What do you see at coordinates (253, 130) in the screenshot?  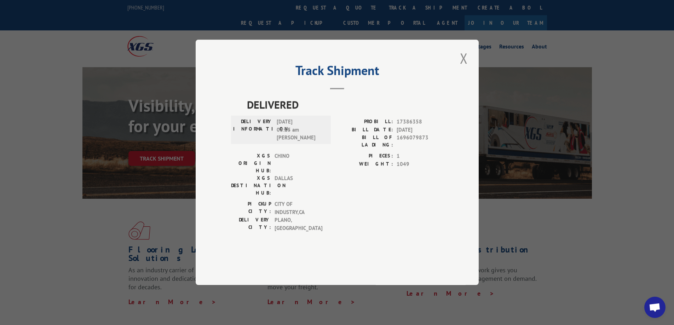 I see `label: DELIVERY INFORMATION:` at bounding box center [253, 130].